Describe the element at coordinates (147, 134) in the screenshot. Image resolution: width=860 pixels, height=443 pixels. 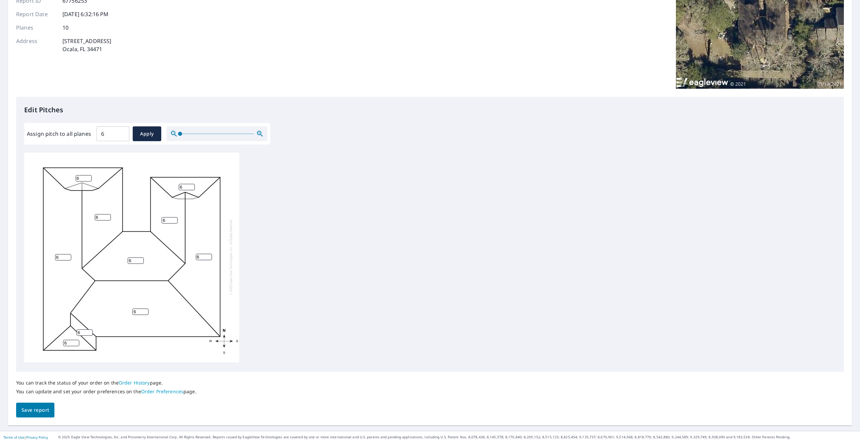
I see `span: Apply` at that location.